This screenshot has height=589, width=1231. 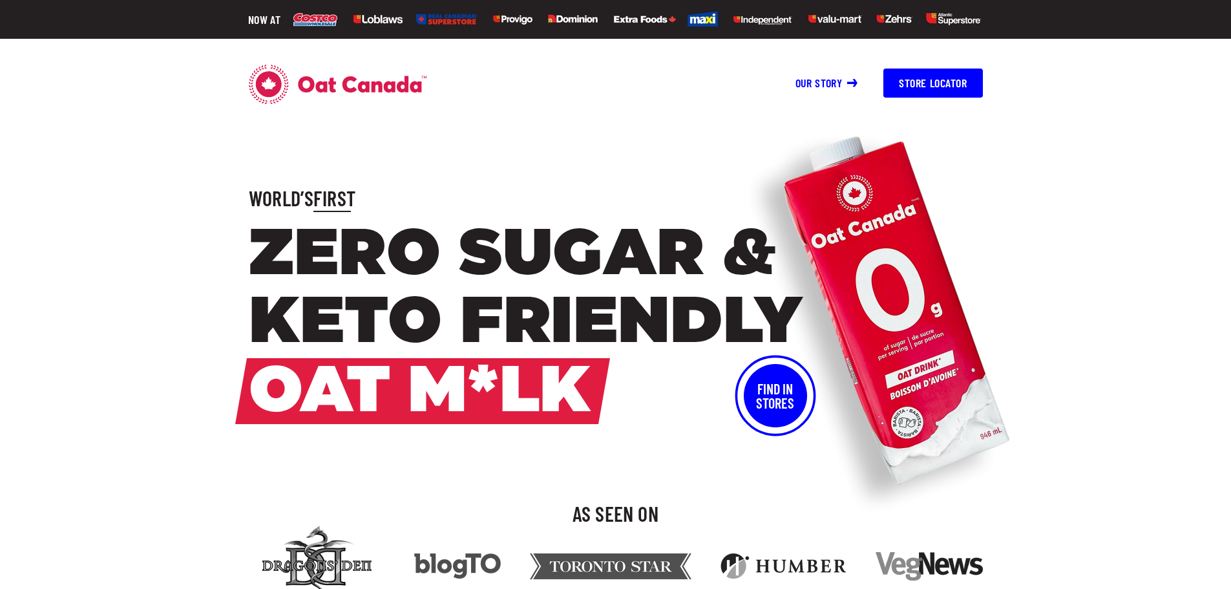 What do you see at coordinates (616, 324) in the screenshot?
I see `h1: Zero Sugar & Keto Friendly` at bounding box center [616, 324].